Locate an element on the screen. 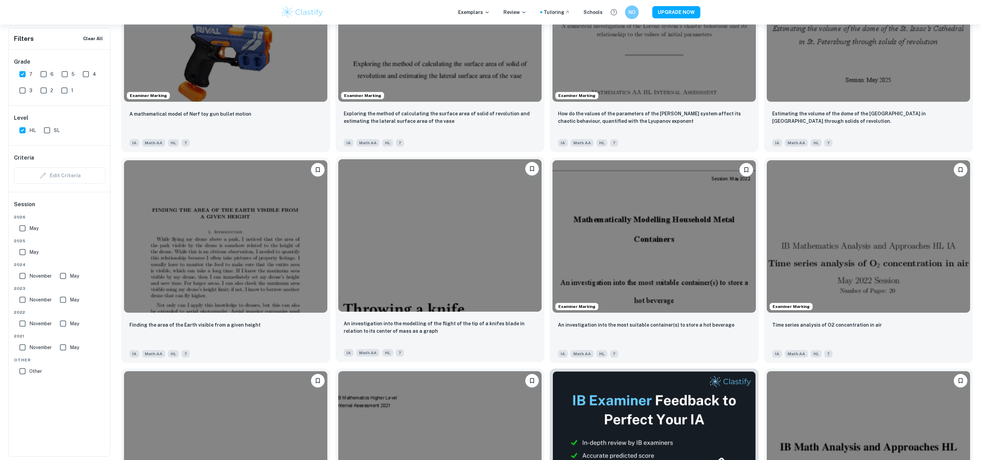 This screenshot has width=981, height=460. p: How do the values of the parameters of the Lorenz system affect its chaotic behaviour, quantified... is located at coordinates (654, 117).